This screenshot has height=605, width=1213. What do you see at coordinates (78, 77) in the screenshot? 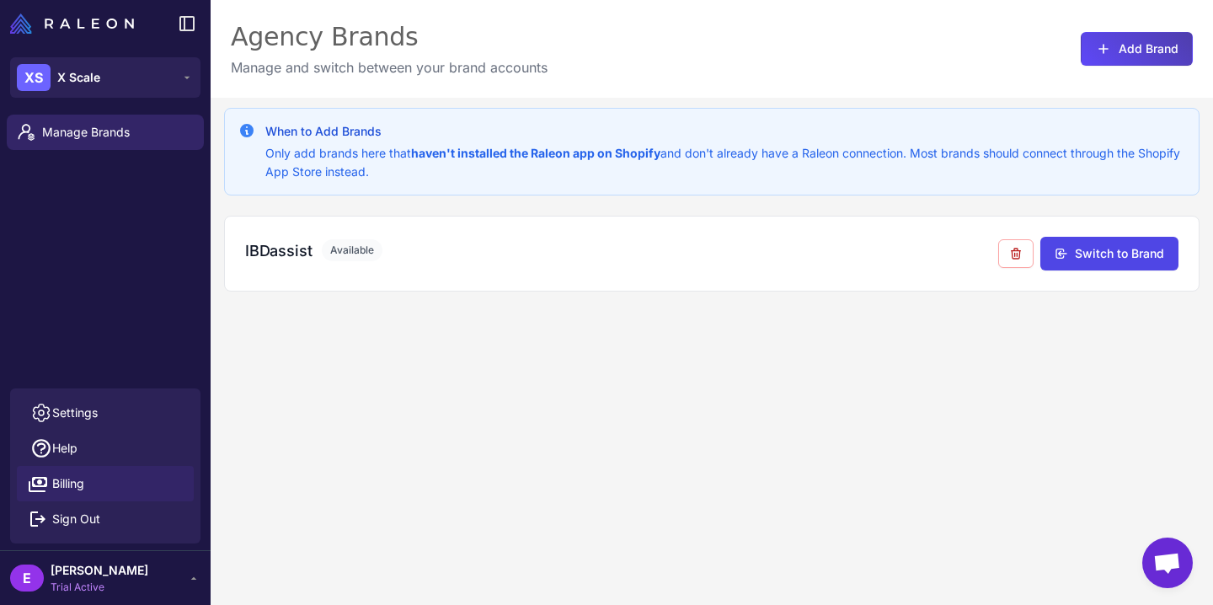
I see `span: X Scale` at bounding box center [78, 77].